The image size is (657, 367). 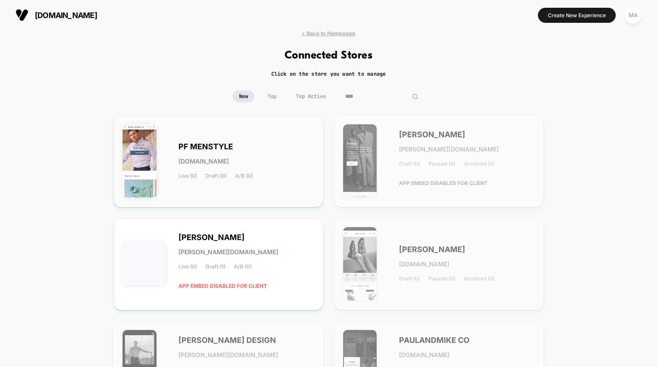 What do you see at coordinates (360, 264) in the screenshot?
I see `img: PAULA_TORRES` at bounding box center [360, 264].